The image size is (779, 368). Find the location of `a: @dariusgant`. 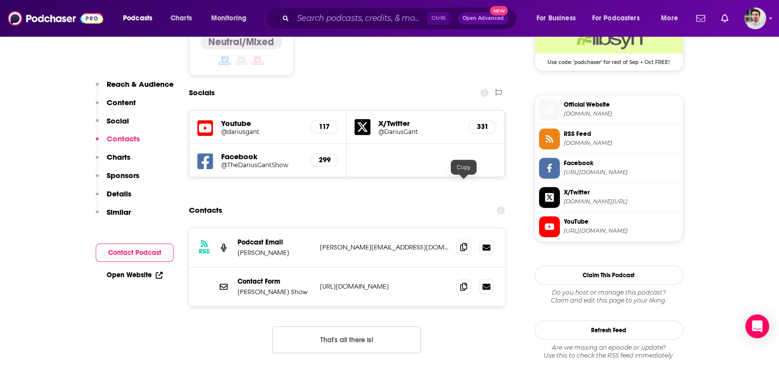

a: @dariusgant is located at coordinates (262, 131).